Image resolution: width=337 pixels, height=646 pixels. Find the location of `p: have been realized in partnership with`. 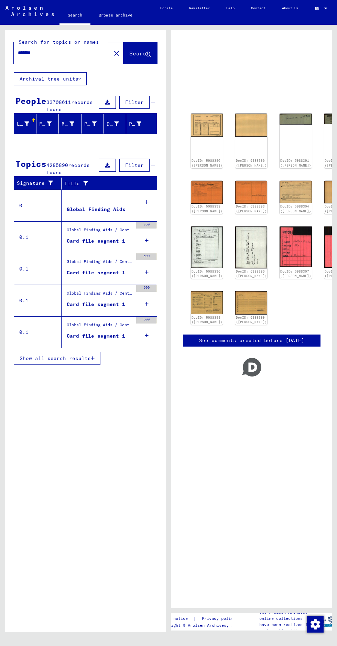

p: have been realized in partnership with is located at coordinates (286, 628).